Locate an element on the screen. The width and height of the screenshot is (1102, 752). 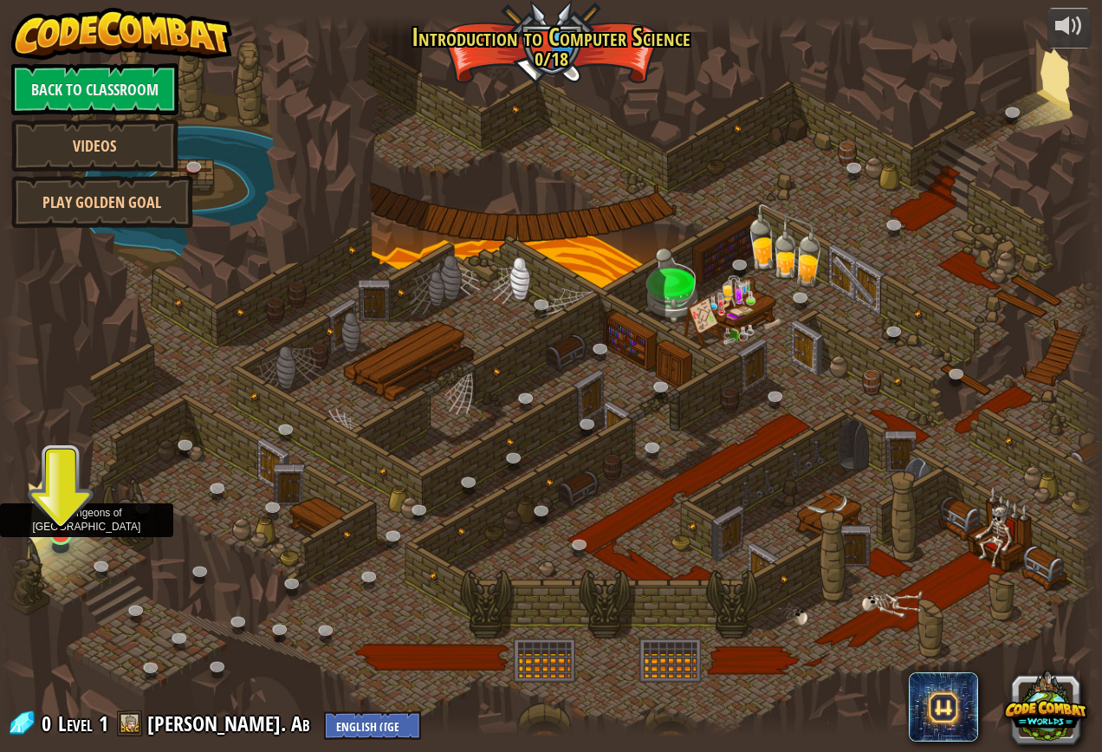
img: level-banner-unstarted.png is located at coordinates (60, 503).